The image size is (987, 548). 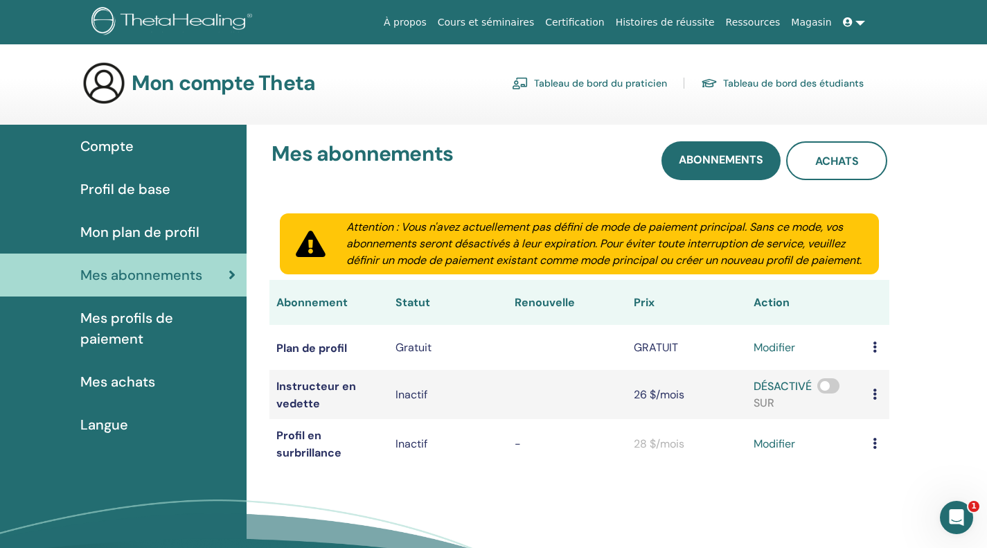 I want to click on font: Mes achats, so click(x=118, y=382).